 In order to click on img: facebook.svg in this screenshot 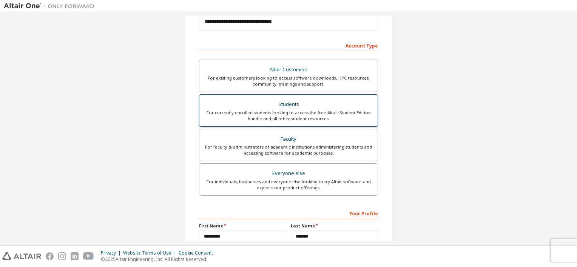, I will do `click(49, 256)`.